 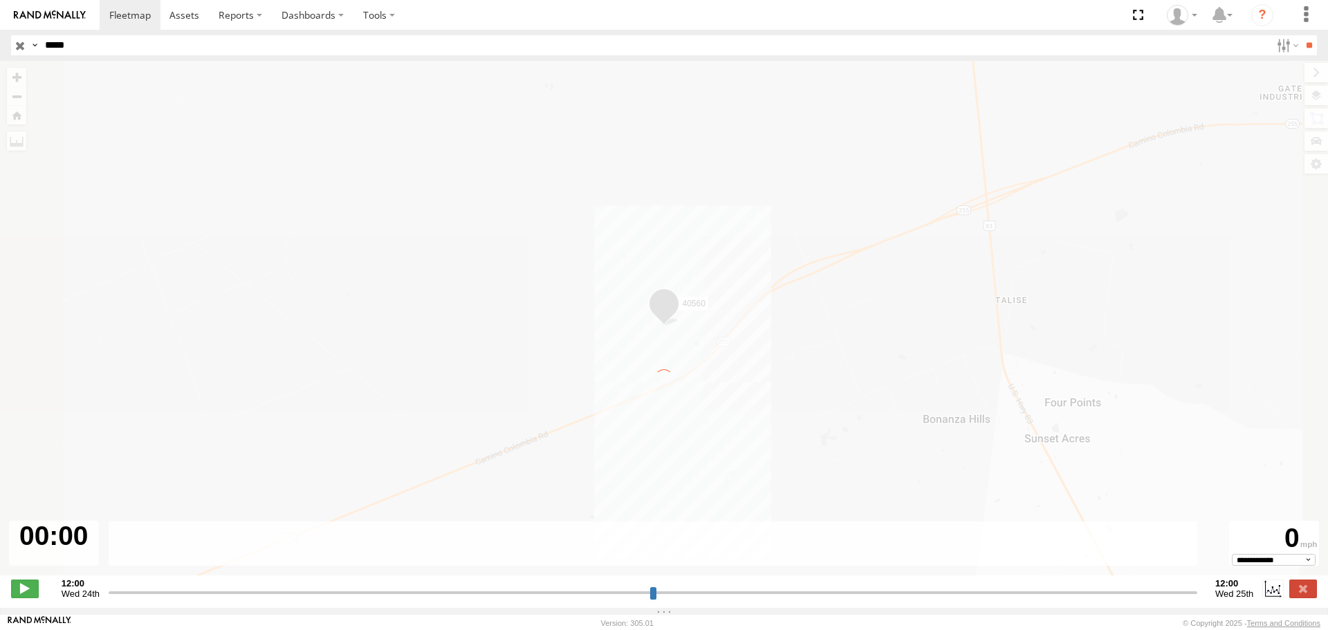 I want to click on a: Visit our Website, so click(x=39, y=623).